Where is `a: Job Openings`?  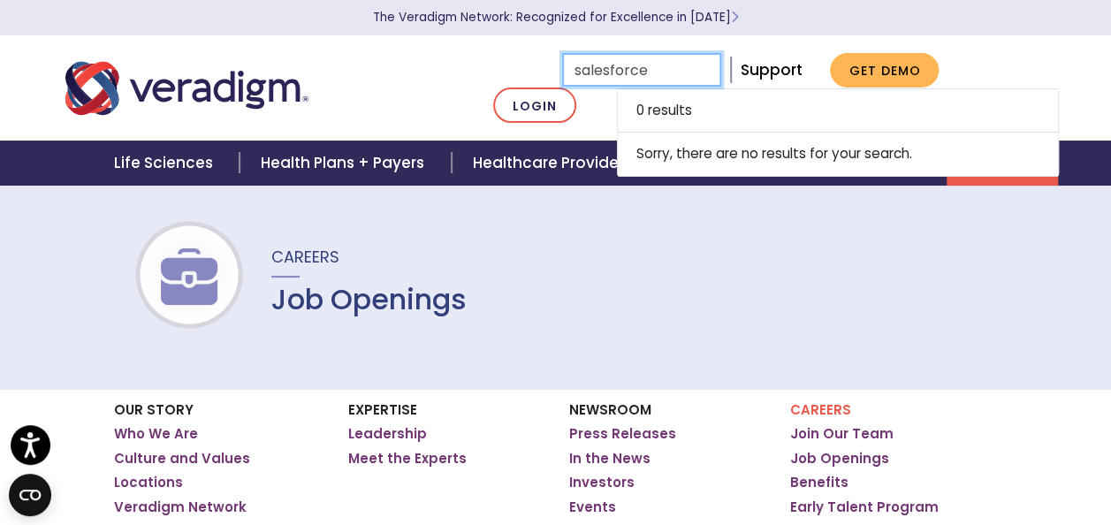 a: Job Openings is located at coordinates (840, 459).